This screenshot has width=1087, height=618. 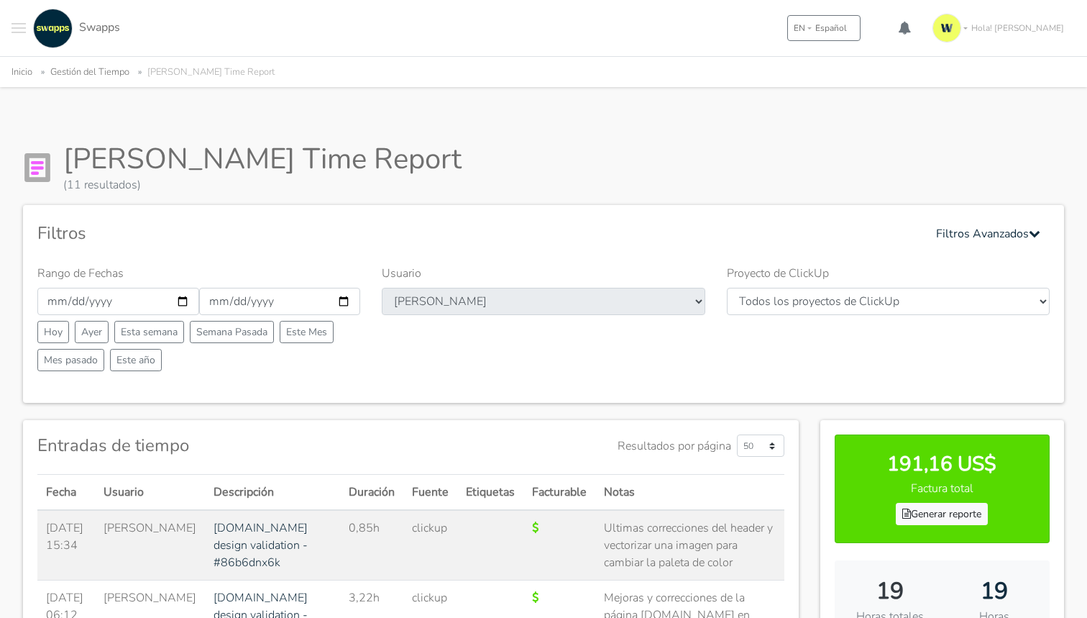 What do you see at coordinates (232, 331) in the screenshot?
I see `button: Semana Pasada` at bounding box center [232, 331].